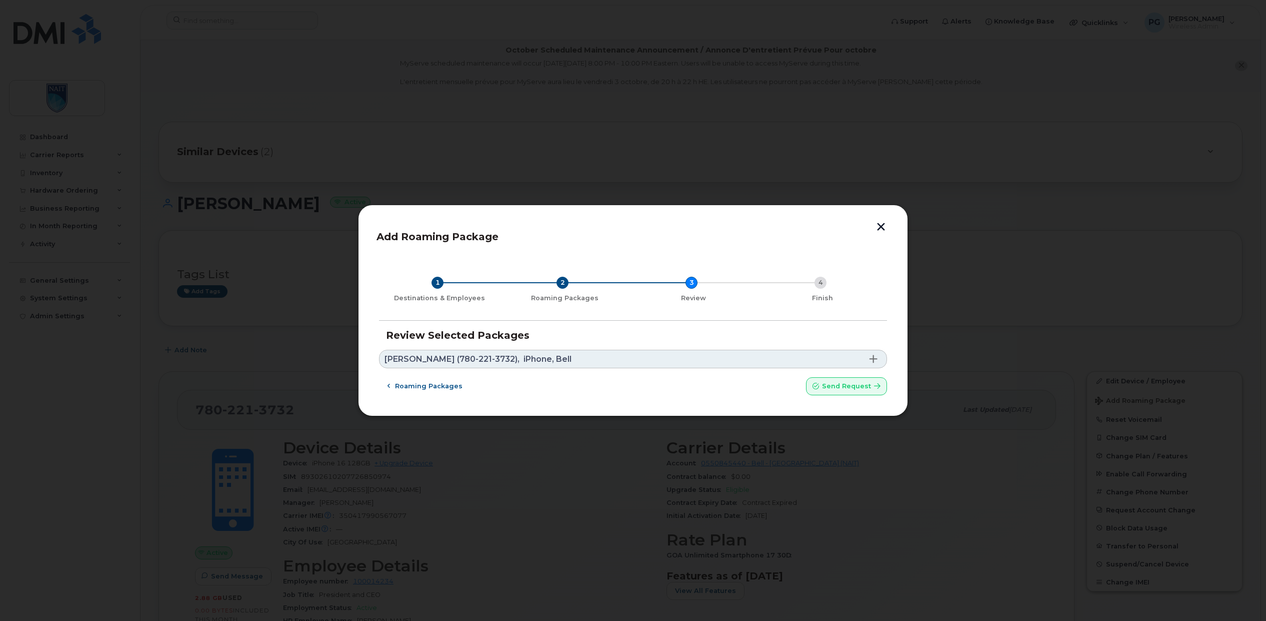 This screenshot has height=621, width=1266. Describe the element at coordinates (847, 386) in the screenshot. I see `span: Send request` at that location.